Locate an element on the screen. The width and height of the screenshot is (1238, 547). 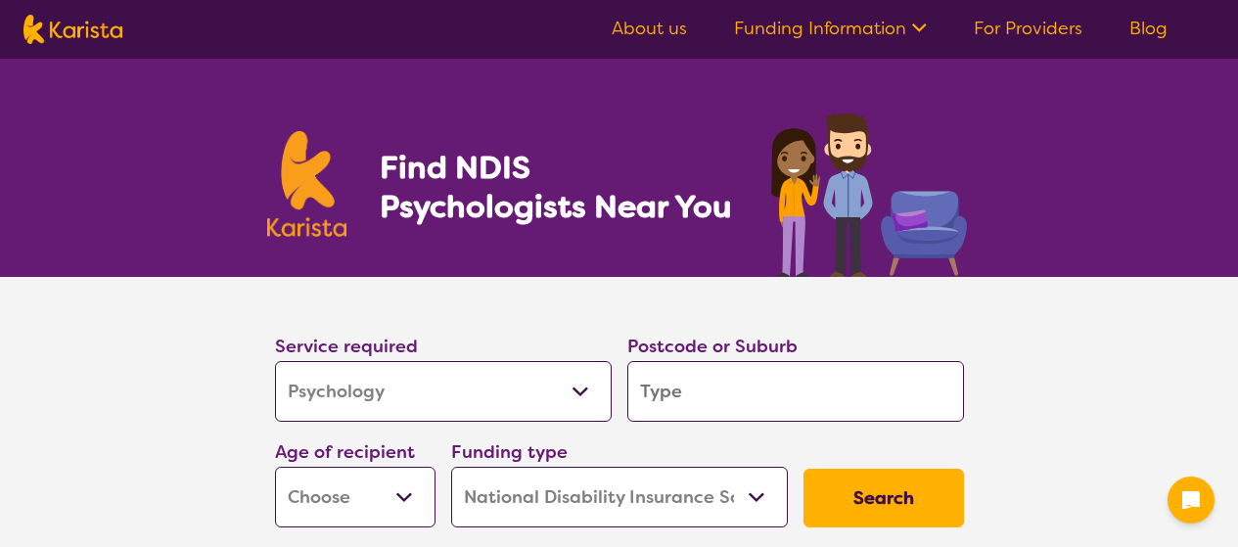
input: Type is located at coordinates (796, 391).